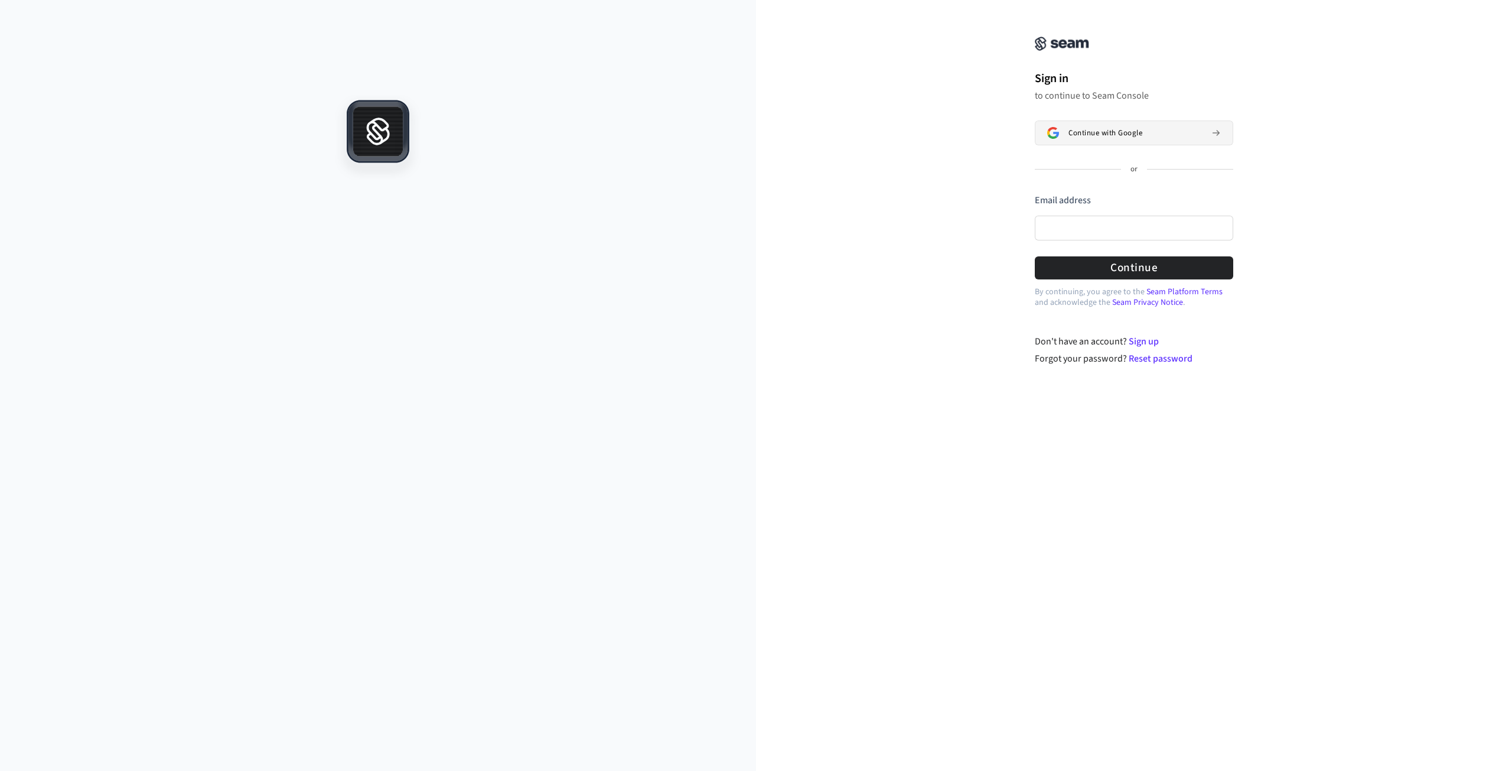  Describe the element at coordinates (1105, 133) in the screenshot. I see `span: Continue with Google` at that location.